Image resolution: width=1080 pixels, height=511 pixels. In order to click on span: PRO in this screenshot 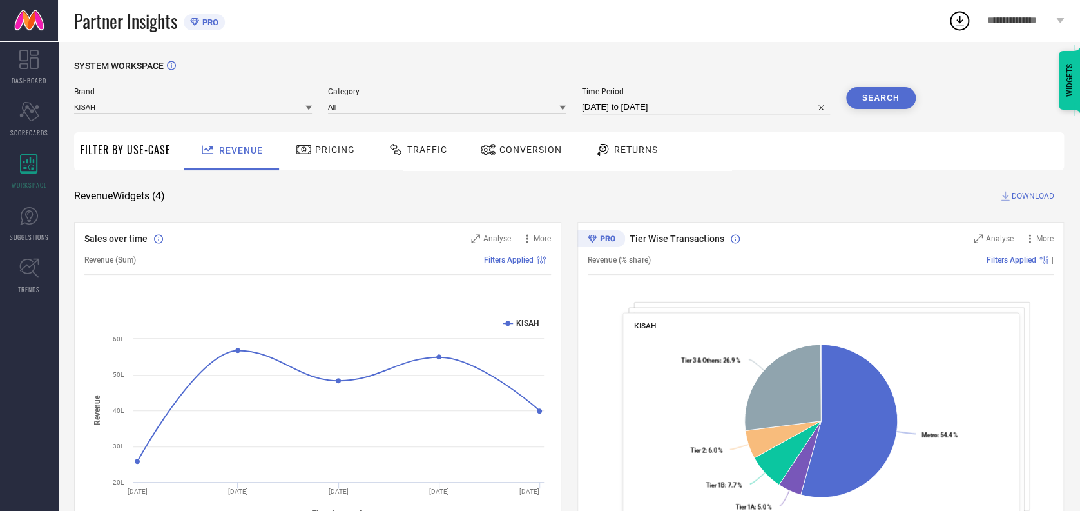, I will do `click(209, 22)`.